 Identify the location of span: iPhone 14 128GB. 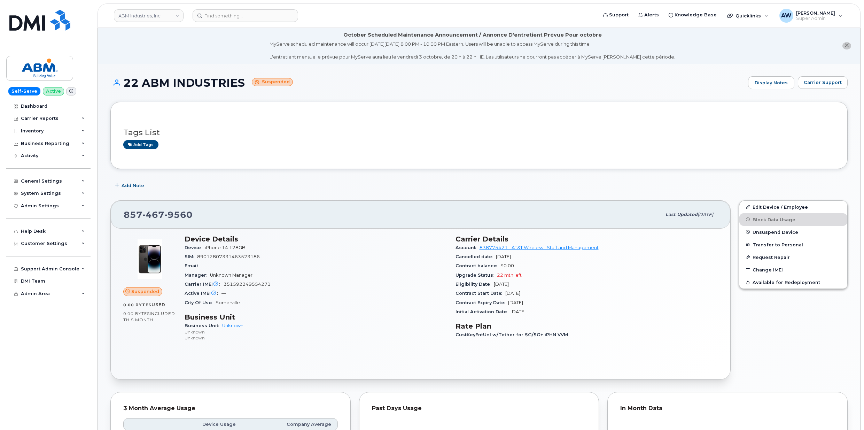
(225, 247).